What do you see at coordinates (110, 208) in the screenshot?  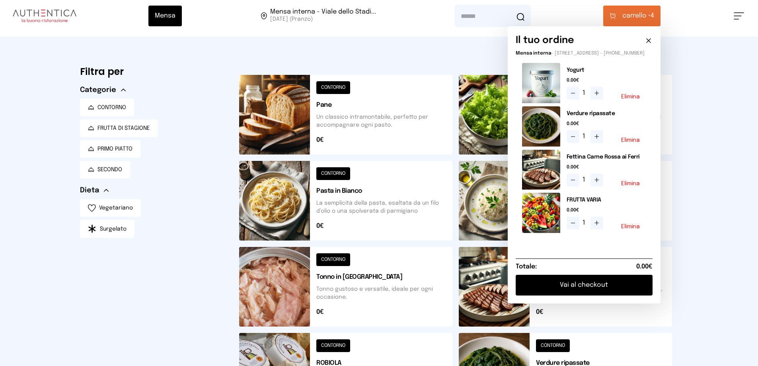 I see `button: Vegetariano` at bounding box center [110, 208].